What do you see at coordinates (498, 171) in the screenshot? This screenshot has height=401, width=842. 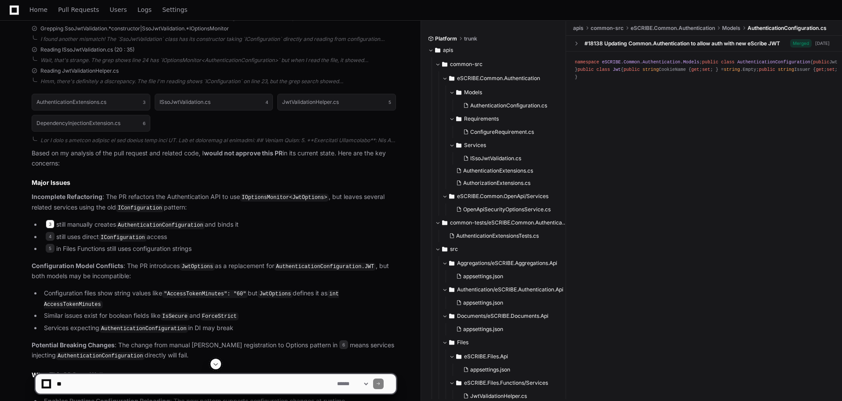 I see `span: AuthenticationExtensions.cs` at bounding box center [498, 171].